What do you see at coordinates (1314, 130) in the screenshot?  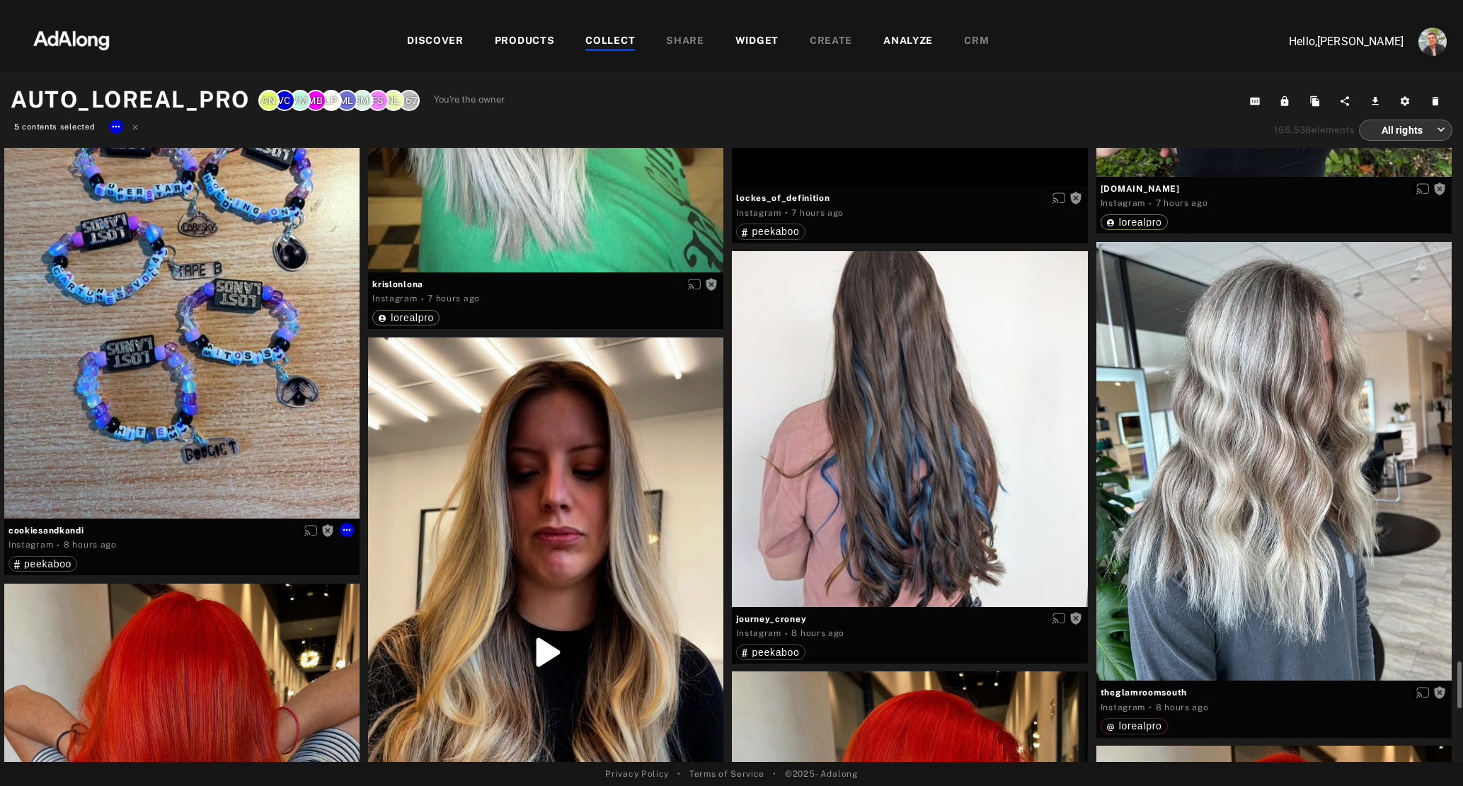 I see `div: elements` at bounding box center [1314, 130].